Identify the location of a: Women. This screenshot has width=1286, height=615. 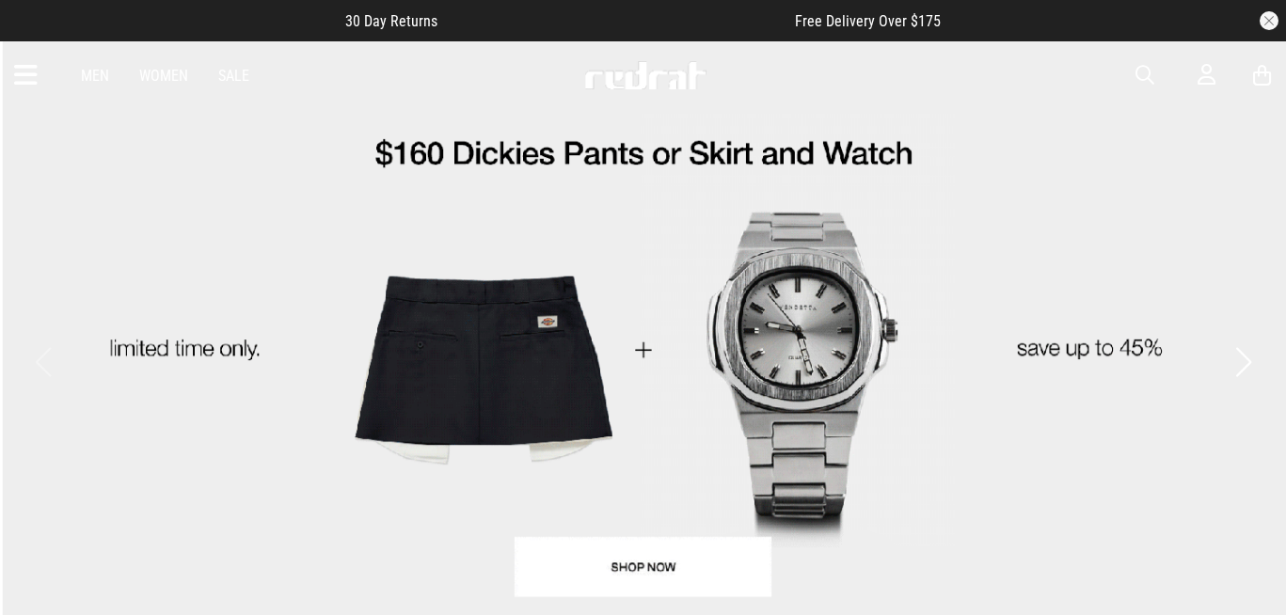
(164, 75).